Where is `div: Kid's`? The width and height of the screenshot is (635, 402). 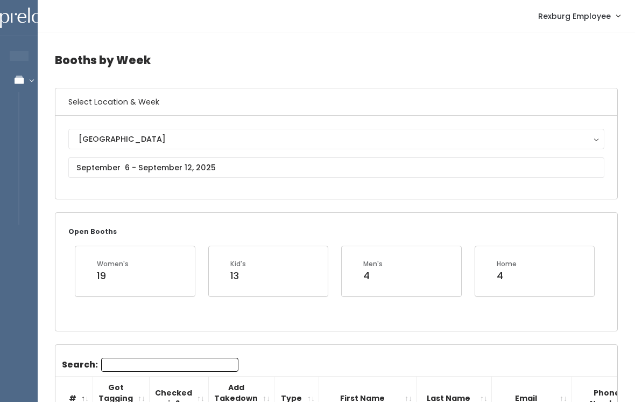
div: Kid's is located at coordinates (238, 264).